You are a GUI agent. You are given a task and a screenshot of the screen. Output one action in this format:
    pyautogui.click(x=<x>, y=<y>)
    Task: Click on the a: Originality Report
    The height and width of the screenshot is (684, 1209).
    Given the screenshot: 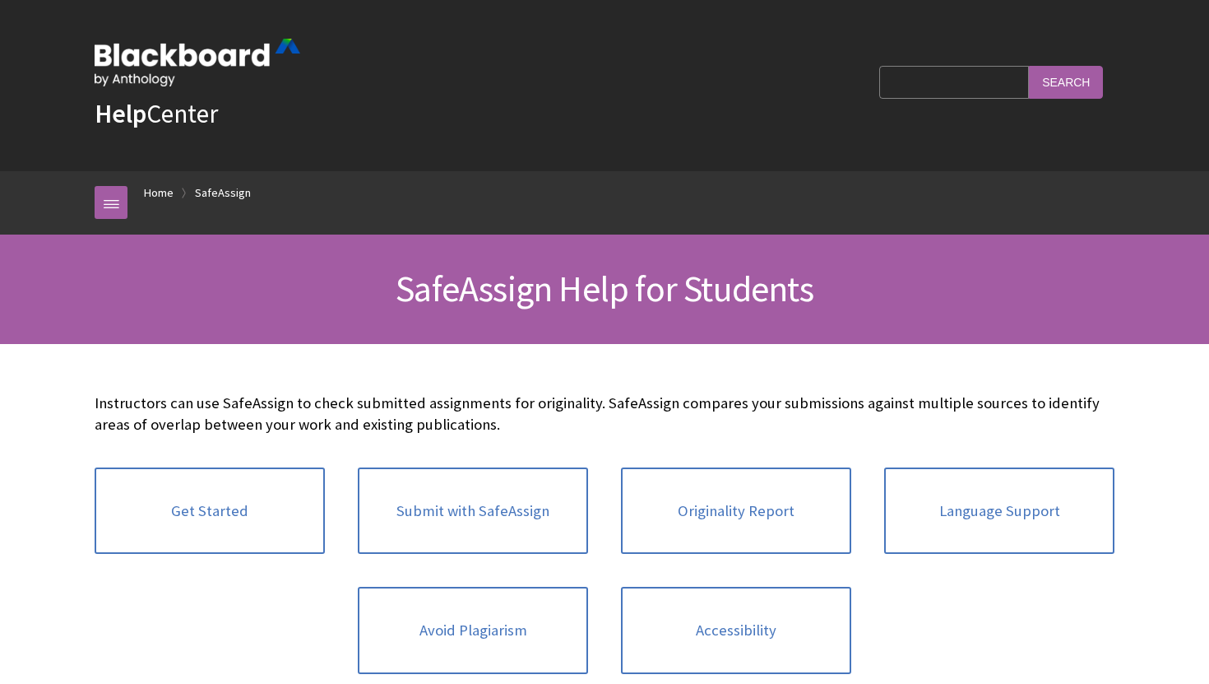 What is the action you would take?
    pyautogui.click(x=736, y=511)
    